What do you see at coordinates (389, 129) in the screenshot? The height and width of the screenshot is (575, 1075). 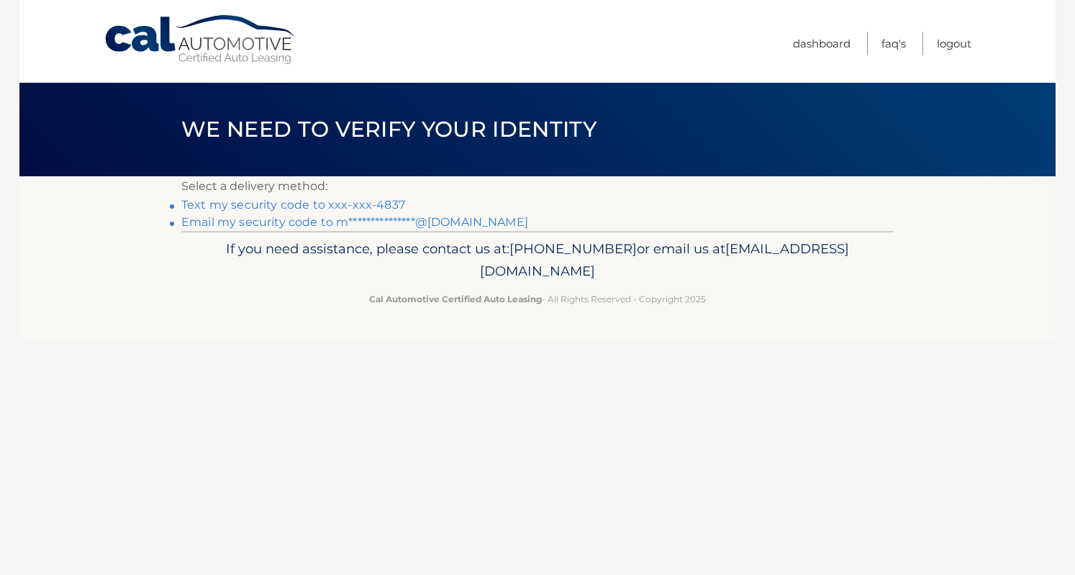 I see `span: We need to verify your identity` at bounding box center [389, 129].